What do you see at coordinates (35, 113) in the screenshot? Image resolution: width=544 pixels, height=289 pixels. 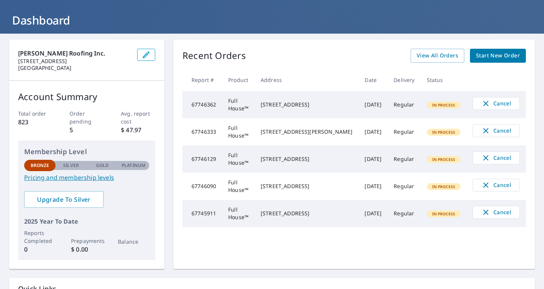 I see `p: Total order` at bounding box center [35, 113].